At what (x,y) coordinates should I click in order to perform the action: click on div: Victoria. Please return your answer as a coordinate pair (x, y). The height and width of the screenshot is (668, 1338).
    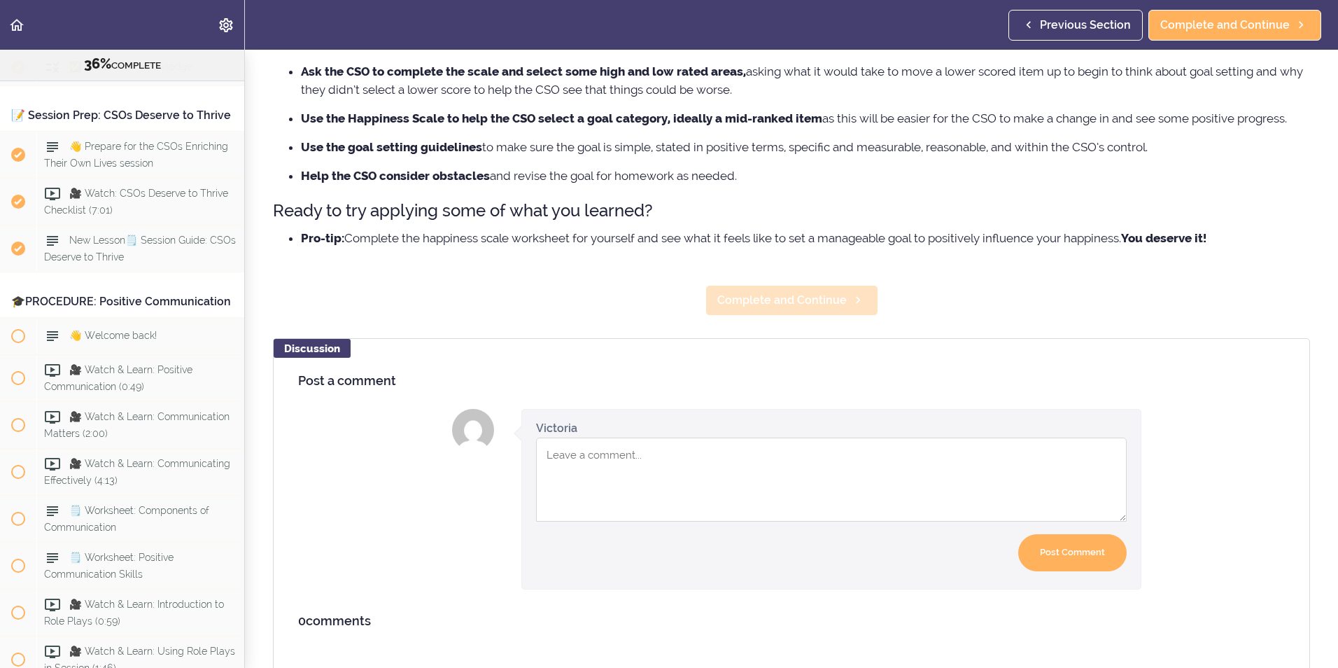
    Looking at the image, I should click on (557, 428).